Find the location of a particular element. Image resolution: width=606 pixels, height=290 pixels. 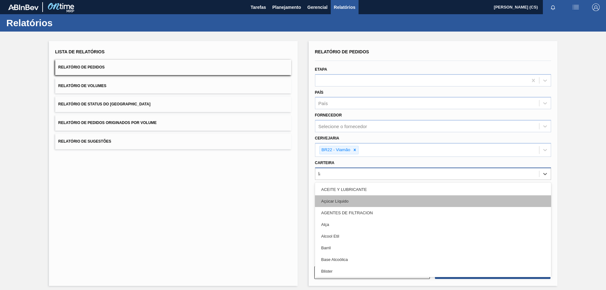

div: BR22 - Viamão is located at coordinates (336, 150).